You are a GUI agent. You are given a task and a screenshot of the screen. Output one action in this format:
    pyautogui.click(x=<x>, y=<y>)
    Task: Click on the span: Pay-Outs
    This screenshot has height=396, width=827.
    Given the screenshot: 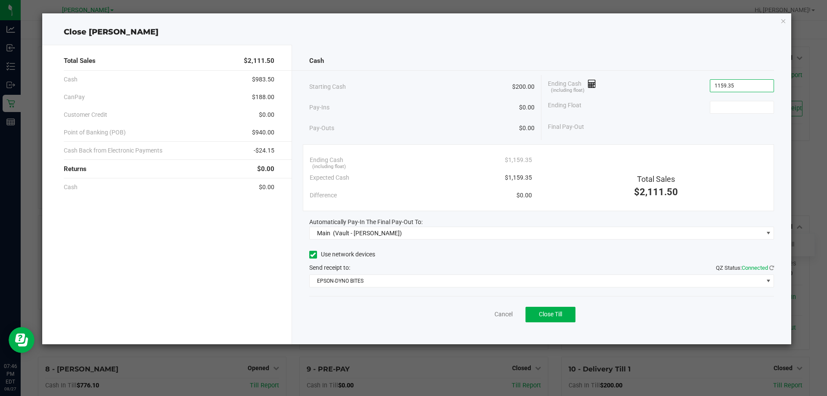 What is the action you would take?
    pyautogui.click(x=322, y=128)
    